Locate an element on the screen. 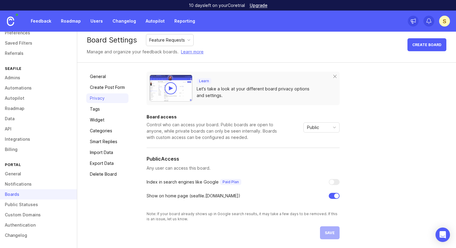  a: Smart Replies is located at coordinates (107, 142).